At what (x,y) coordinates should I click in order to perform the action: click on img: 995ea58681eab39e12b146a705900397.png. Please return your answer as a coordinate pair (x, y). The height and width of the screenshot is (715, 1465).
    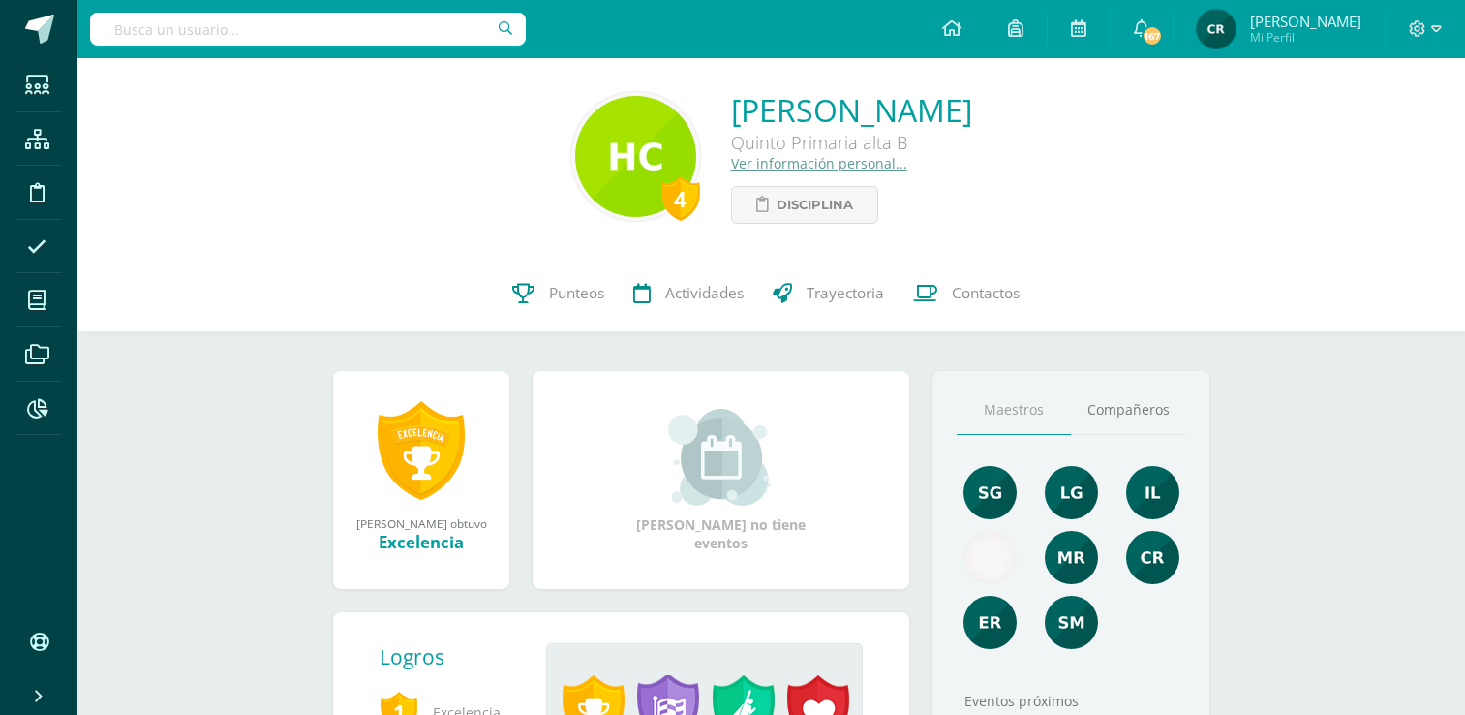
    Looking at the image, I should click on (1152, 492).